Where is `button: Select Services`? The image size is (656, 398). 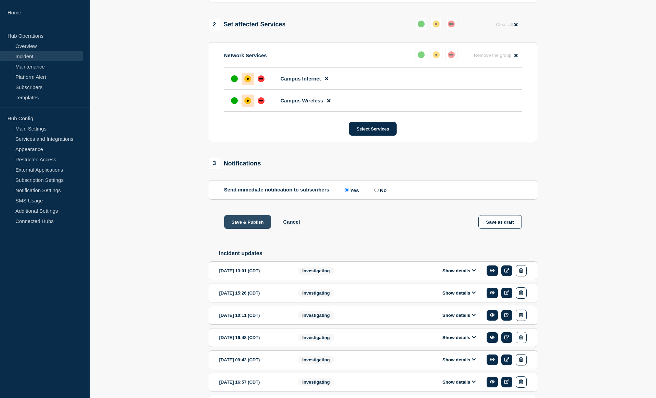 button: Select Services is located at coordinates (373, 129).